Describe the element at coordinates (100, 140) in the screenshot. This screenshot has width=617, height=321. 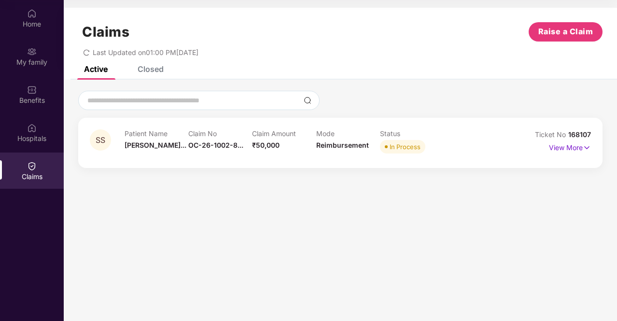
I see `span: SS` at that location.